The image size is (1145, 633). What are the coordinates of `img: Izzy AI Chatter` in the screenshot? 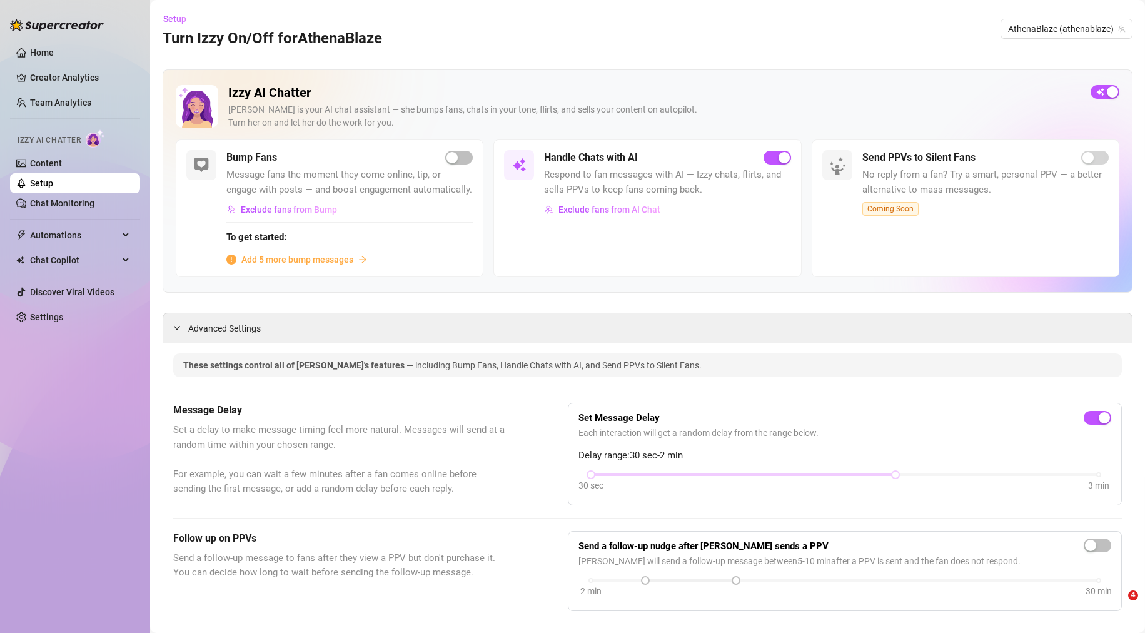 It's located at (197, 106).